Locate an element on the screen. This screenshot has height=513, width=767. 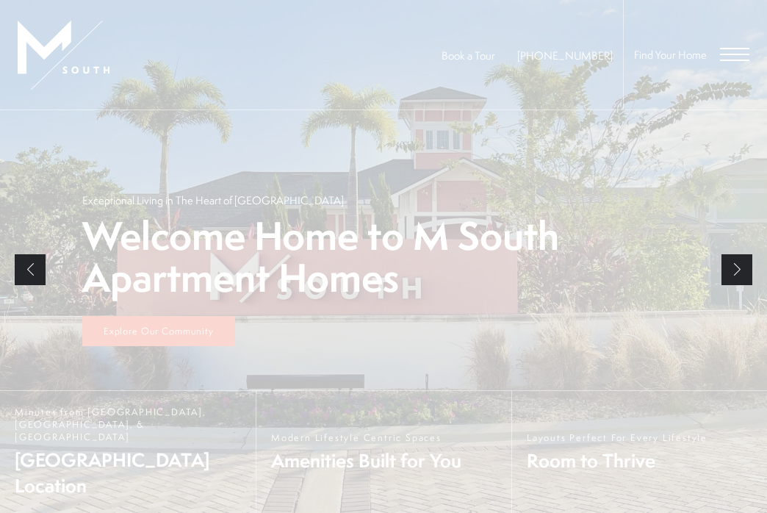
a: Book a Tour is located at coordinates (468, 55).